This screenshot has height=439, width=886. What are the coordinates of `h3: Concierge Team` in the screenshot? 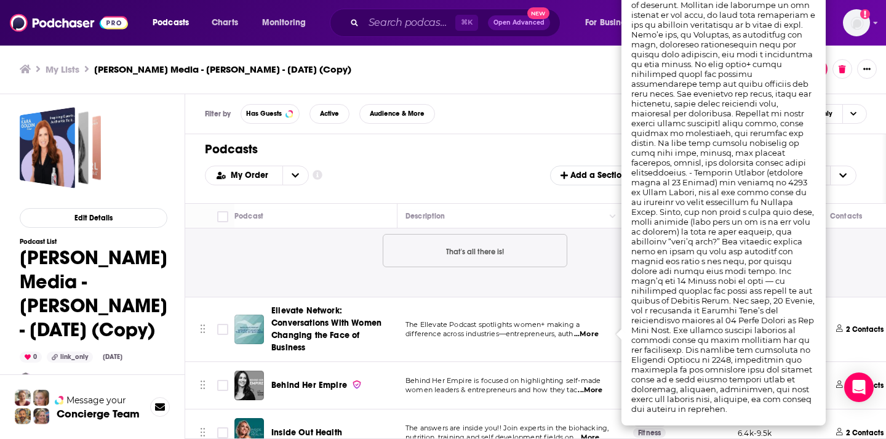 It's located at (98, 413).